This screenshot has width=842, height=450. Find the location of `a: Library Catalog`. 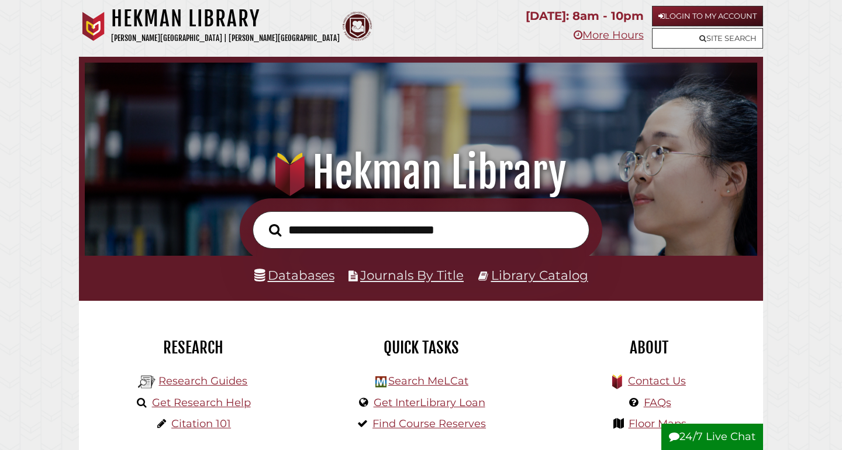

a: Library Catalog is located at coordinates (540, 275).